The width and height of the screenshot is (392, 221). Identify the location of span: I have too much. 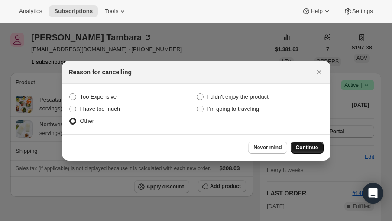
(100, 108).